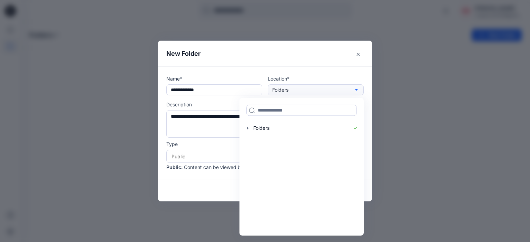  What do you see at coordinates (261, 157) in the screenshot?
I see `div: Public` at bounding box center [261, 157].